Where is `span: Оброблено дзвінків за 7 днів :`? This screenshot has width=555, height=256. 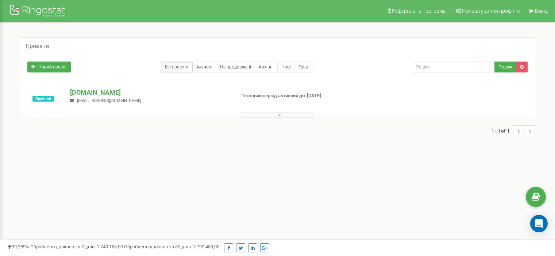 span: Оброблено дзвінків за 7 днів : is located at coordinates (77, 247).